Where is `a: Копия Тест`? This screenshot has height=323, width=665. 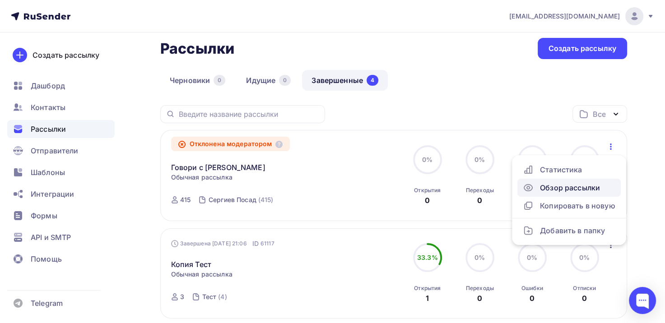
a: Копия Тест is located at coordinates (191, 265).